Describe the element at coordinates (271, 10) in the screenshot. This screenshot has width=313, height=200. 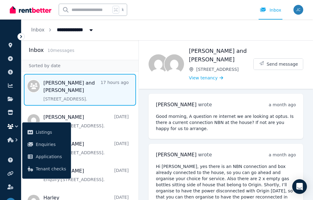
I see `div: Inbox` at that location.